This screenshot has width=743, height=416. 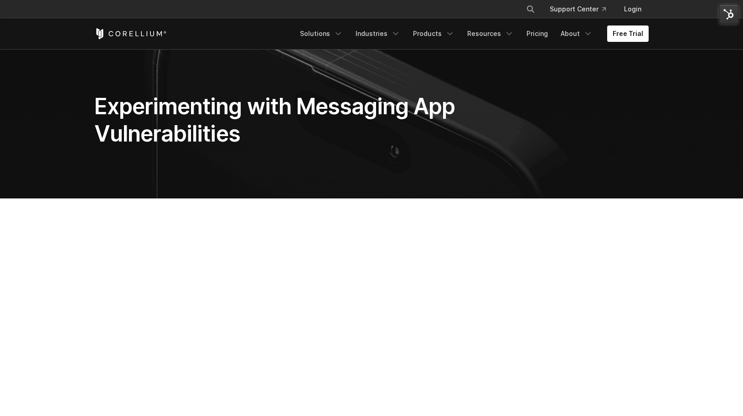 I want to click on a: Industries, so click(x=378, y=34).